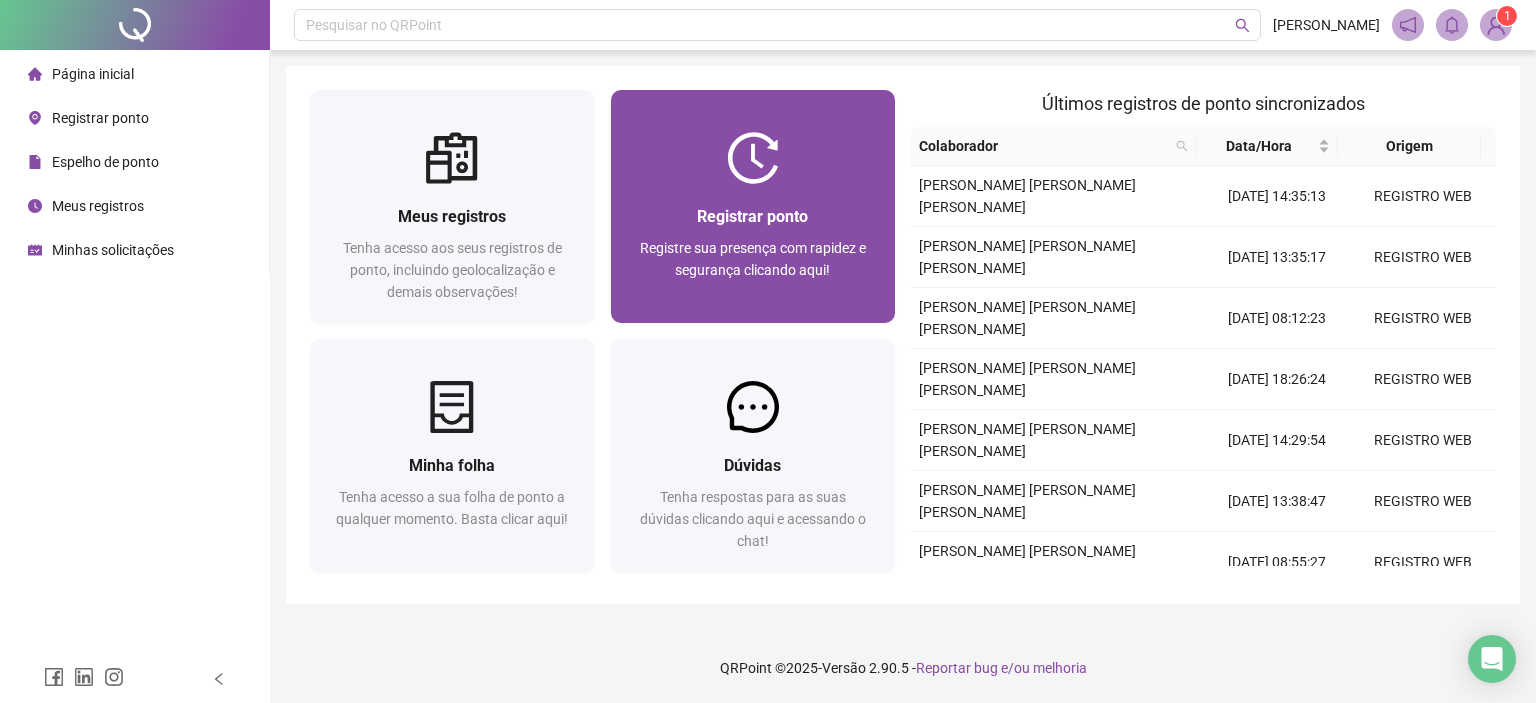 The width and height of the screenshot is (1536, 703). I want to click on span: Dúvidas, so click(752, 465).